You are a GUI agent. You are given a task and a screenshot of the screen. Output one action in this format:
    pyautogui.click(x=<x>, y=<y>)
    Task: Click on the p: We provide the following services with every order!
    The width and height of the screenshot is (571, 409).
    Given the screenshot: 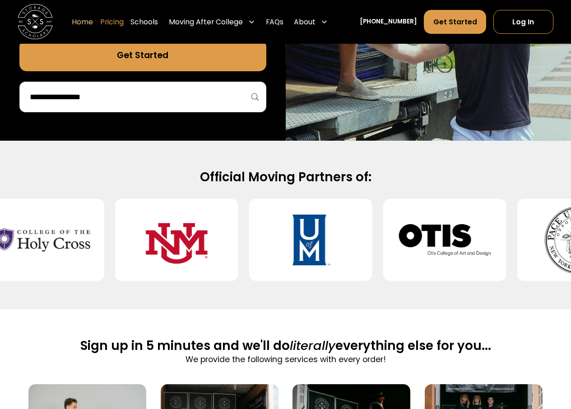 What is the action you would take?
    pyautogui.click(x=286, y=360)
    